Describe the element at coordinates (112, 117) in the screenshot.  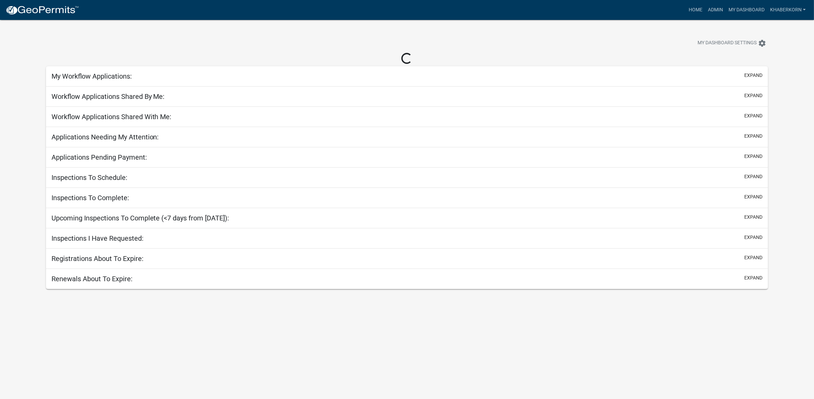
I see `h5: Workflow Applications Shared With Me:` at that location.